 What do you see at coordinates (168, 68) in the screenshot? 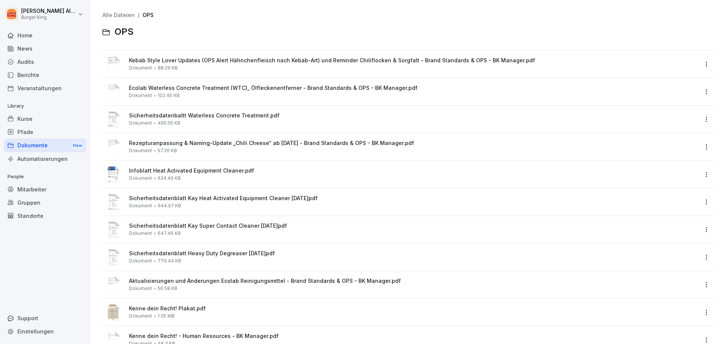
I see `span: 88.26 KB` at bounding box center [168, 68].